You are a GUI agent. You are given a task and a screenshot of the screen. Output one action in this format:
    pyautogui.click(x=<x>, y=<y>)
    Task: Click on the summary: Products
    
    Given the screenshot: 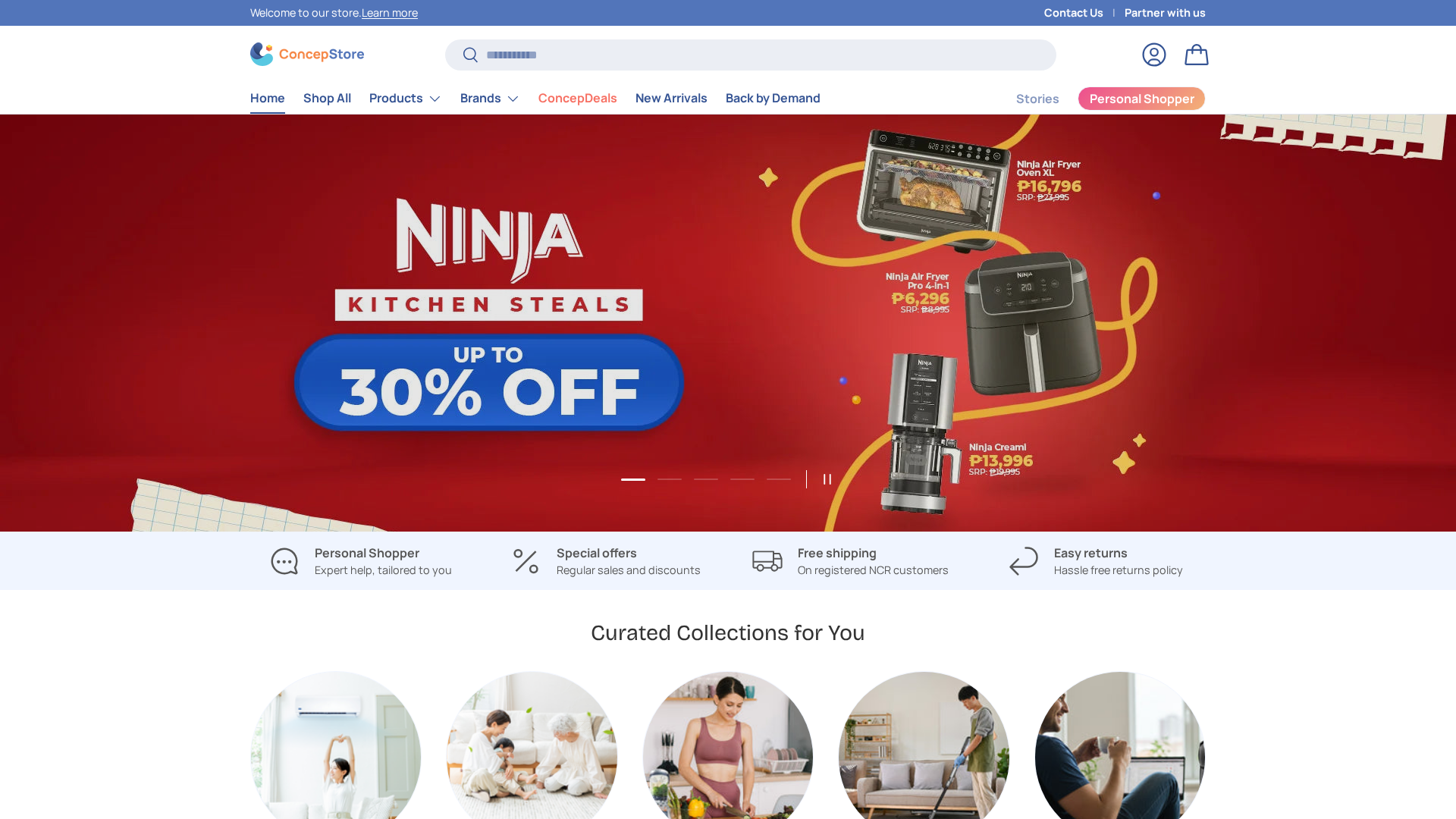 What is the action you would take?
    pyautogui.click(x=406, y=99)
    